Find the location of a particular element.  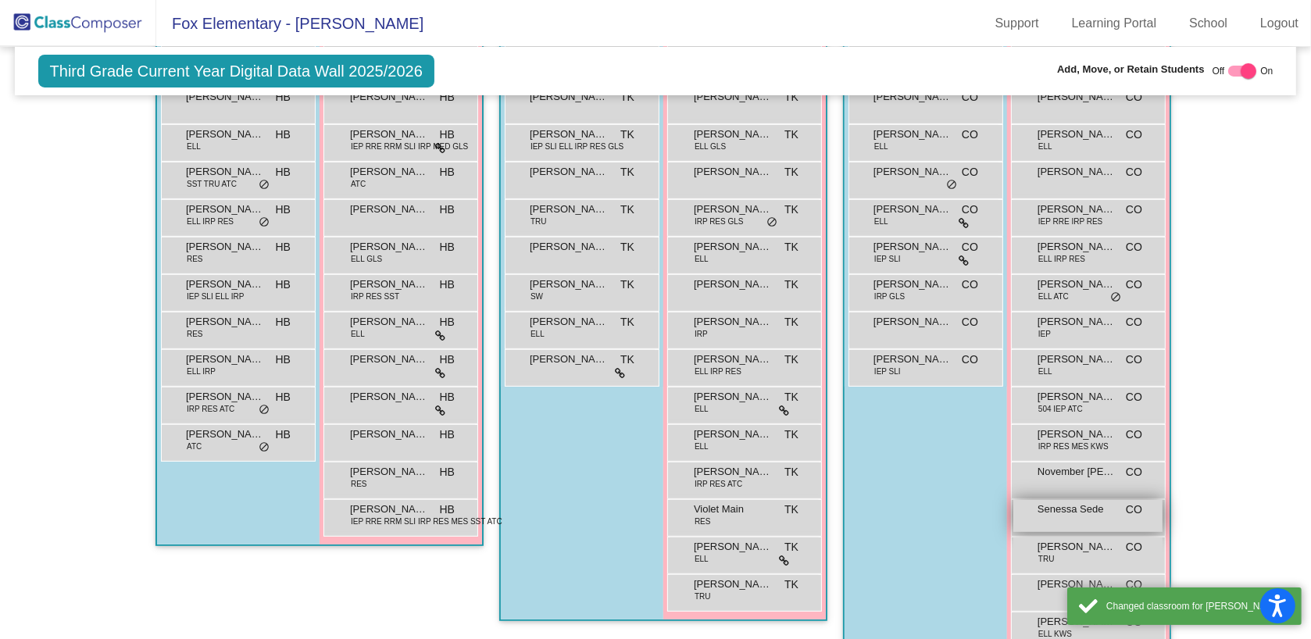

span: Senessa Sede is located at coordinates (1076, 509).